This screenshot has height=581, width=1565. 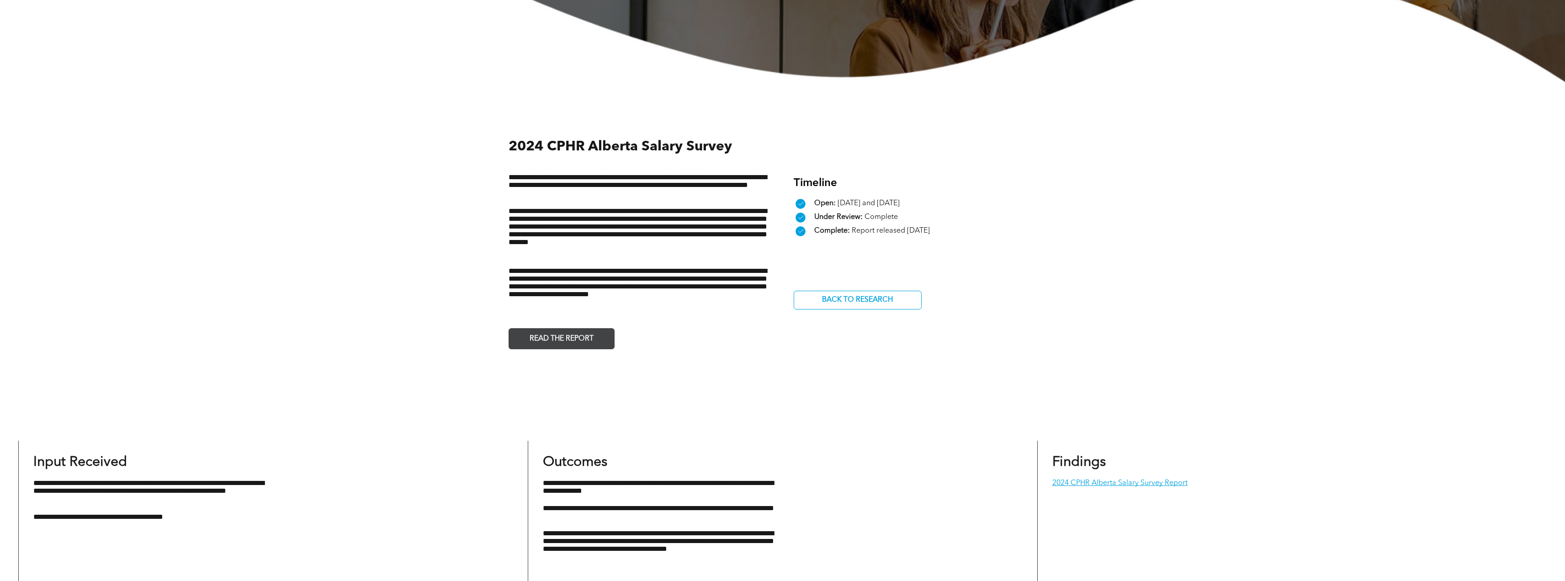 I want to click on span: Input Received, so click(x=80, y=462).